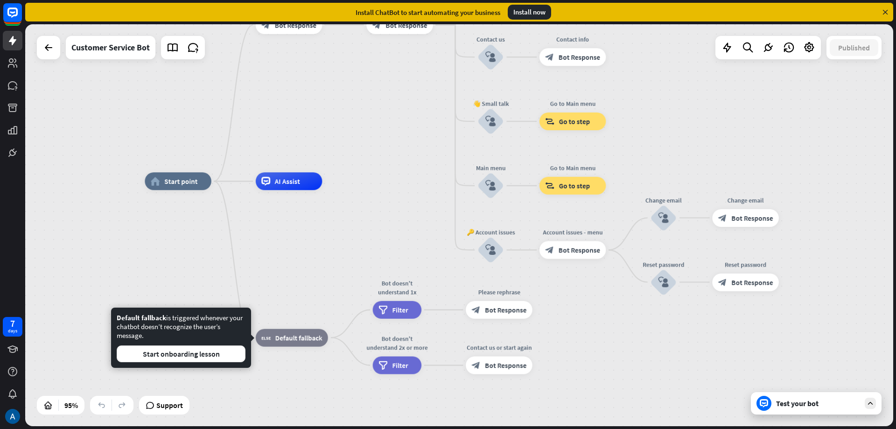  I want to click on span: Support, so click(169, 405).